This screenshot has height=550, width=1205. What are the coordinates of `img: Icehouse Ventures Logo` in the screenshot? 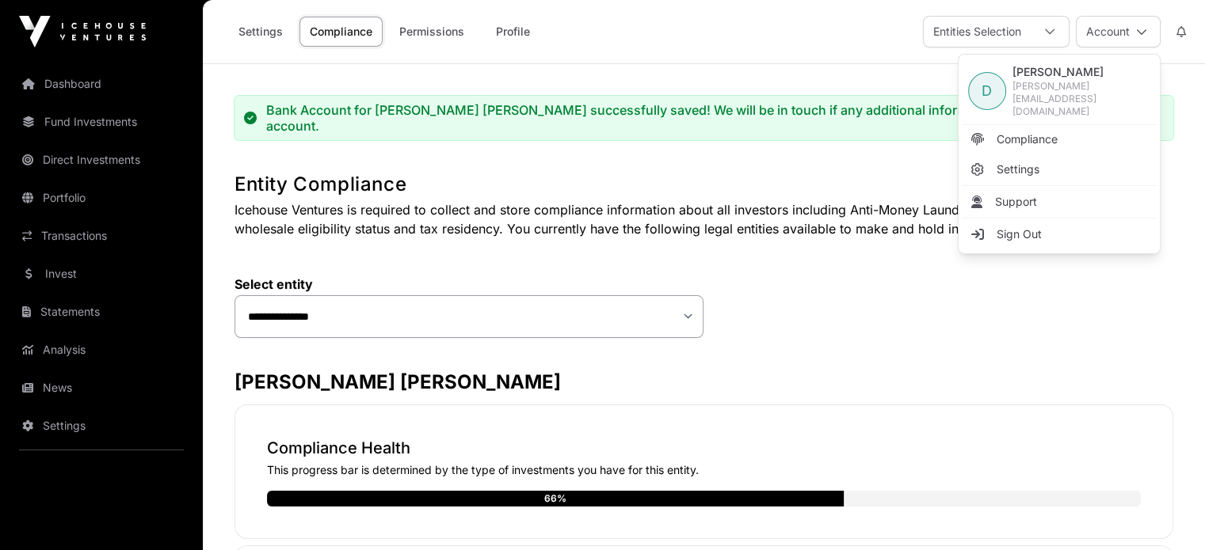 It's located at (82, 32).